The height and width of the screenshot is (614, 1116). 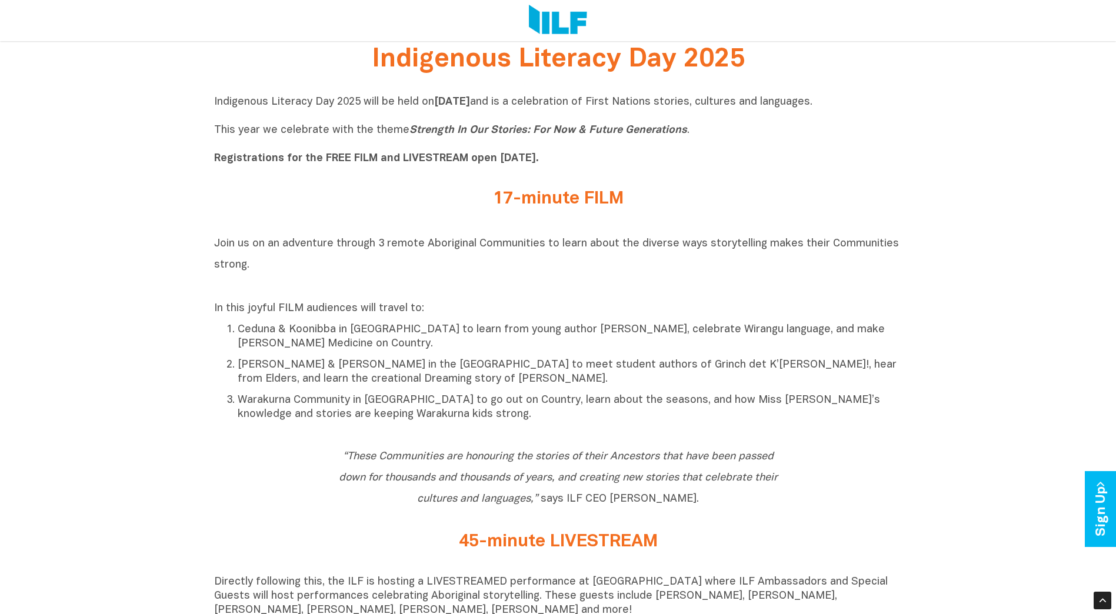 What do you see at coordinates (558, 309) in the screenshot?
I see `p: In this joyful FILM audiences will travel to:` at bounding box center [558, 309].